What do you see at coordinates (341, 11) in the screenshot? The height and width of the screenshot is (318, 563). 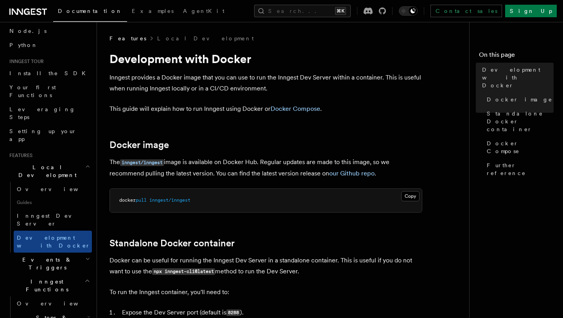 I see `kbd: ⌘K` at bounding box center [341, 11].